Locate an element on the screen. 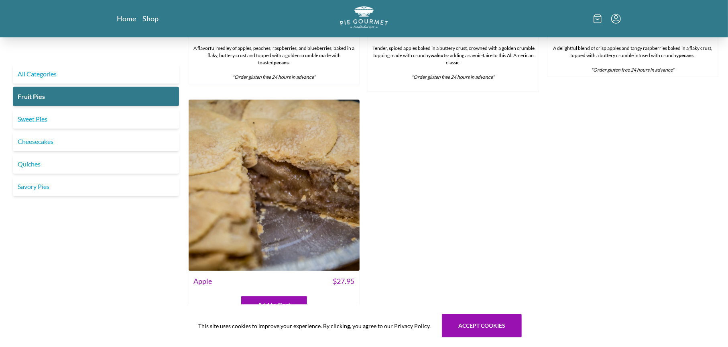 This screenshot has width=728, height=347. div: A delightful blend of crisp apples and tangy raspberries baked in a flaky crust, topped with a bu... is located at coordinates (633, 59).